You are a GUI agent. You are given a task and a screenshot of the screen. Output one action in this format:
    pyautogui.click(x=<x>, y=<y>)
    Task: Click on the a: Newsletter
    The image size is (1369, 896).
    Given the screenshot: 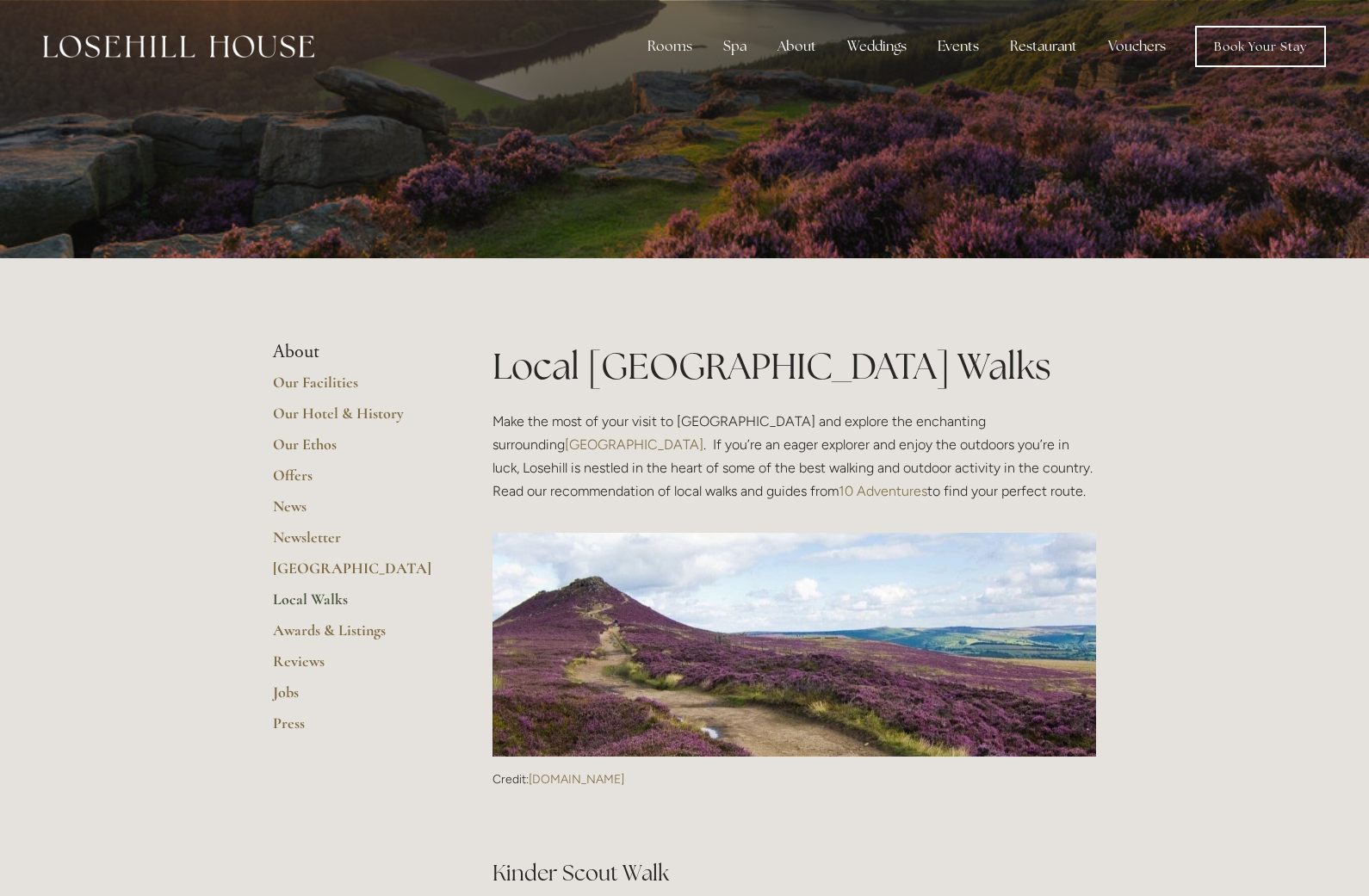 What is the action you would take?
    pyautogui.click(x=355, y=543)
    